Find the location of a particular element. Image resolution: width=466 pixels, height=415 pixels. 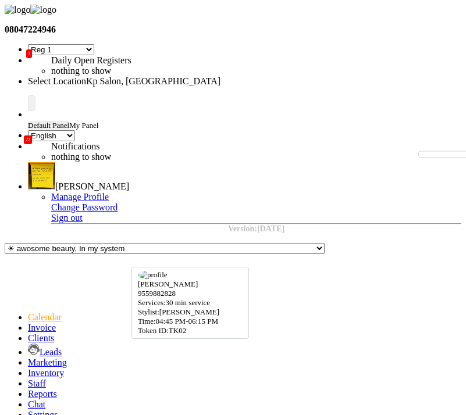

span: Token ID: is located at coordinates (153, 330).